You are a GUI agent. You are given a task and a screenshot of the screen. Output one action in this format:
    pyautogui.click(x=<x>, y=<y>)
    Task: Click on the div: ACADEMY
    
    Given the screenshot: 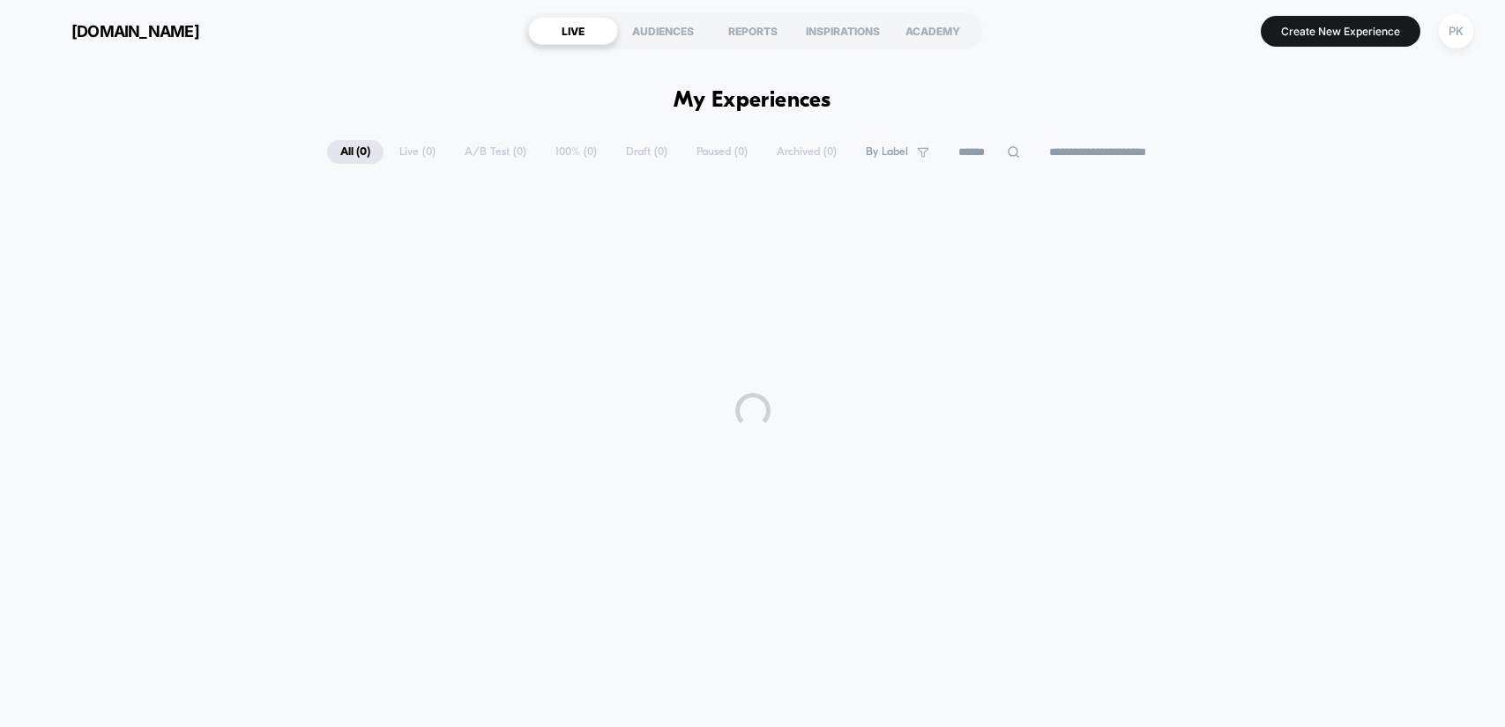 What is the action you would take?
    pyautogui.click(x=933, y=31)
    